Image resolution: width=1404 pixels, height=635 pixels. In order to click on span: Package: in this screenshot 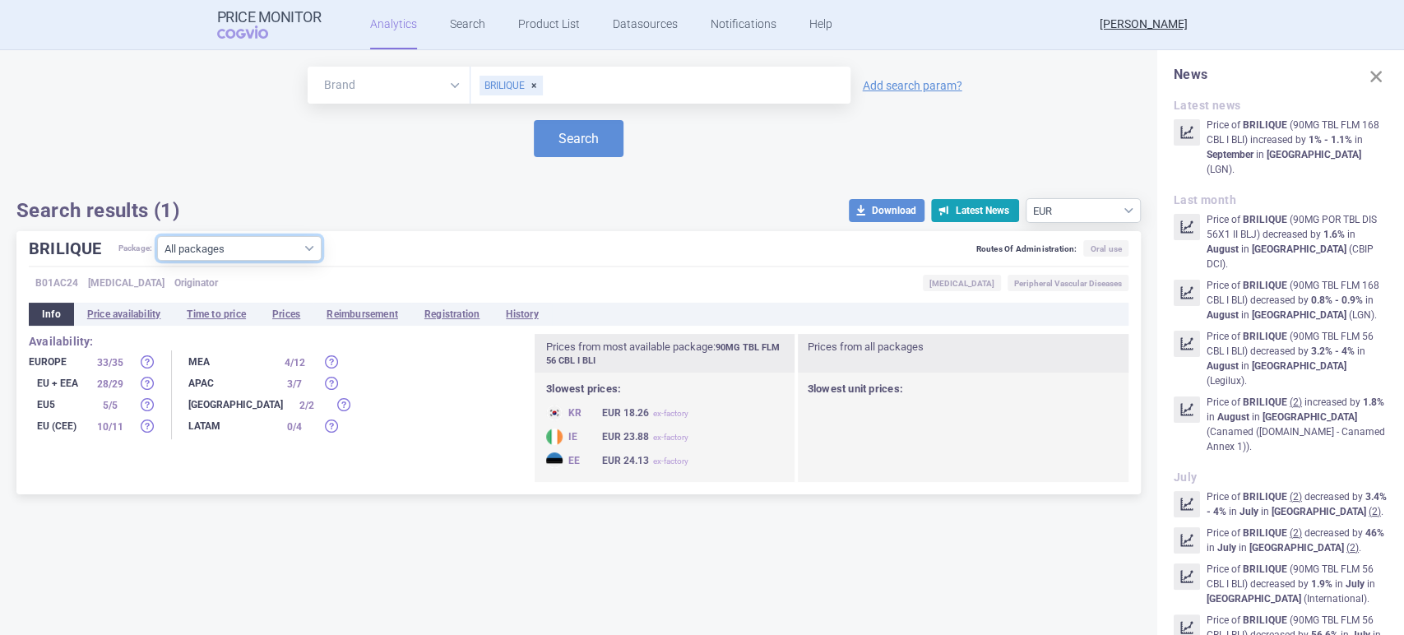, I will do `click(136, 248)`.